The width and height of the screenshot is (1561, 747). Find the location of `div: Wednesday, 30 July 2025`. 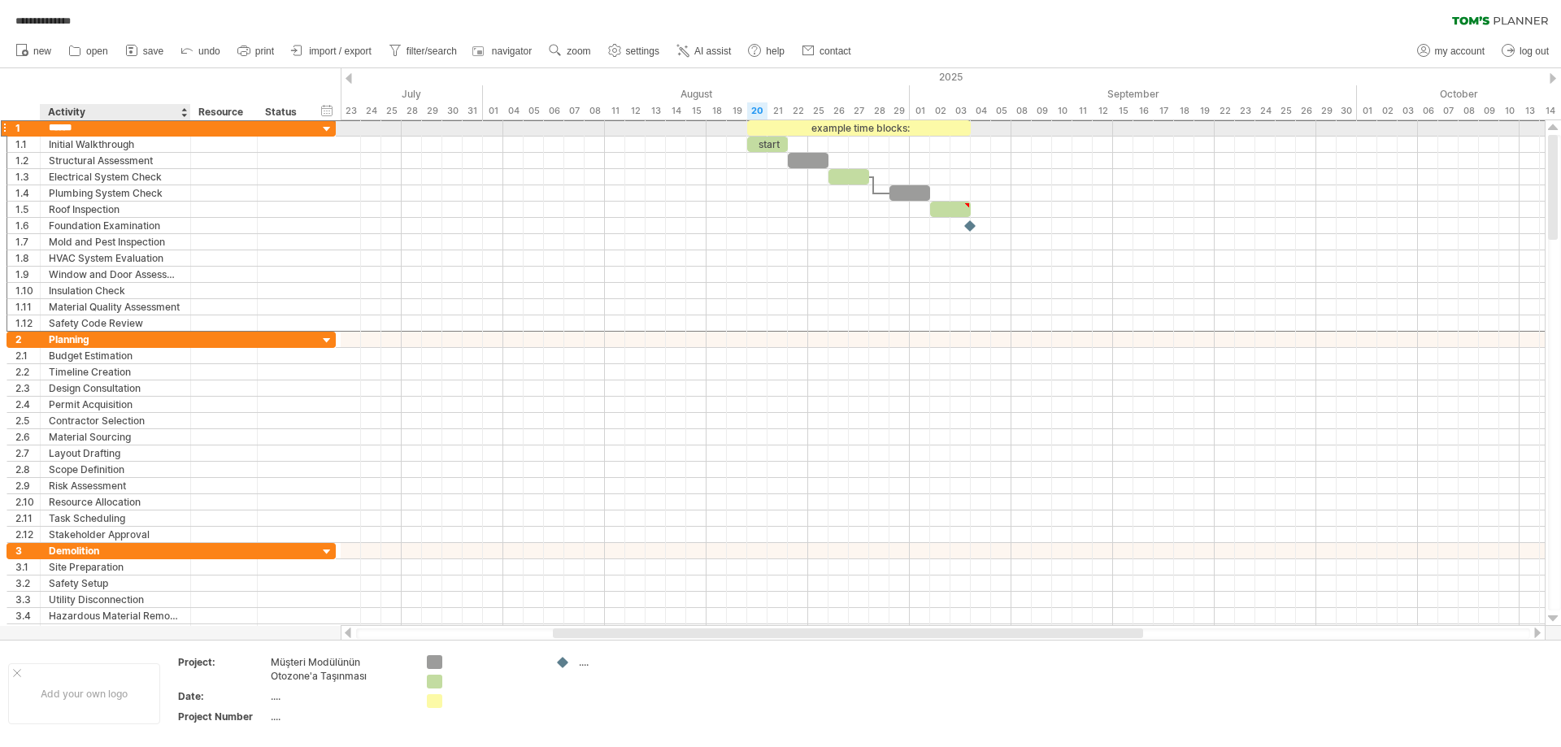

div: Wednesday, 30 July 2025 is located at coordinates (452, 111).